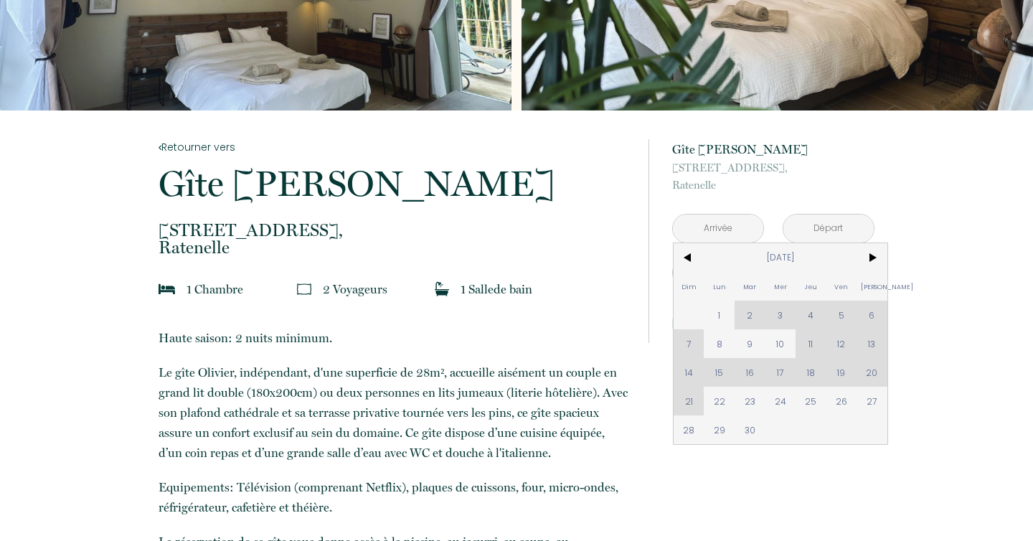  Describe the element at coordinates (750, 286) in the screenshot. I see `span: Mar` at that location.